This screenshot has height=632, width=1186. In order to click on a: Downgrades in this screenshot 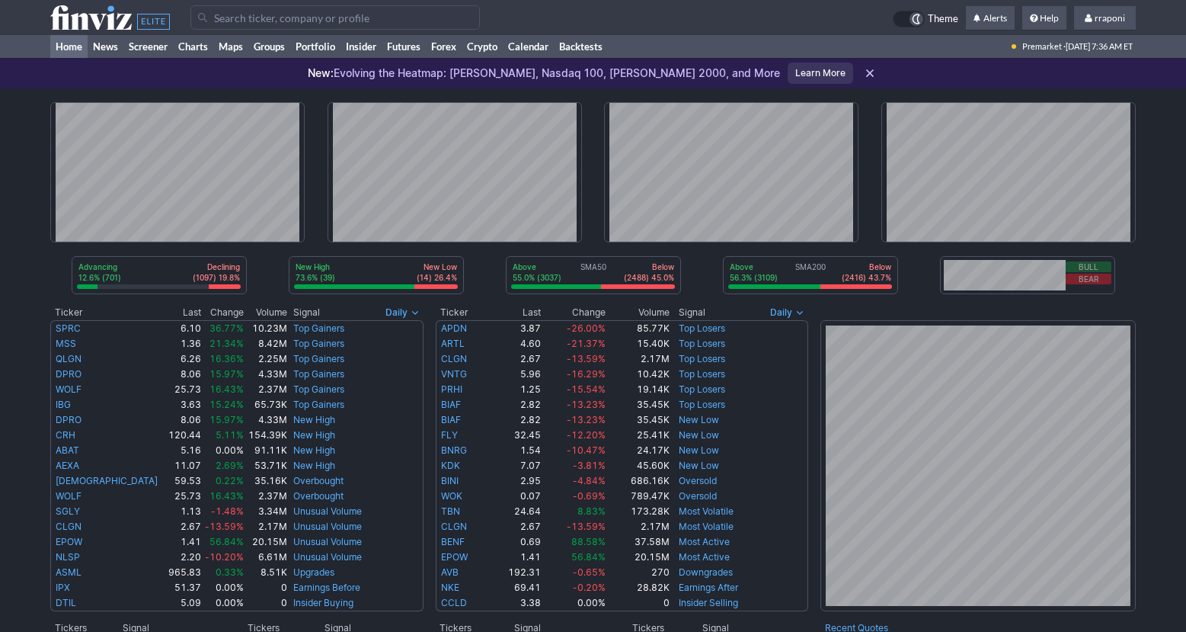, I will do `click(706, 572)`.